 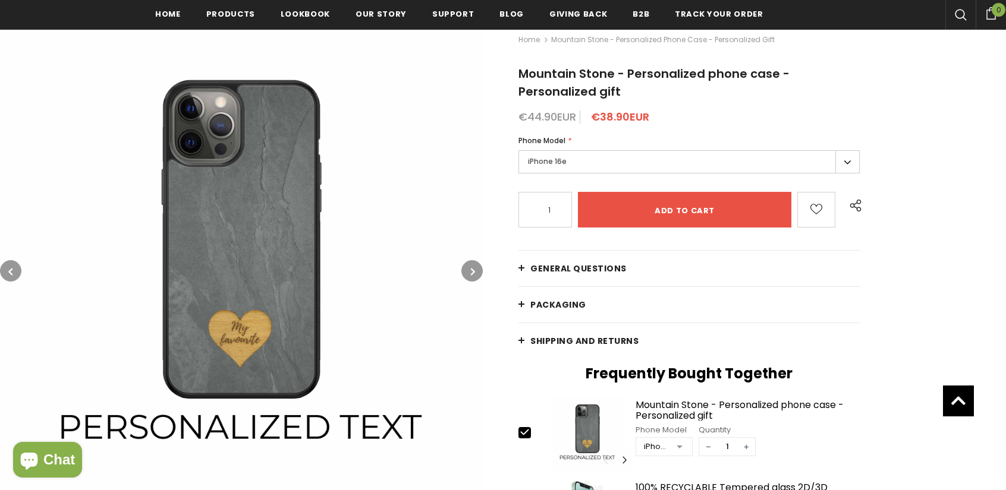 What do you see at coordinates (453, 14) in the screenshot?
I see `span: support` at bounding box center [453, 14].